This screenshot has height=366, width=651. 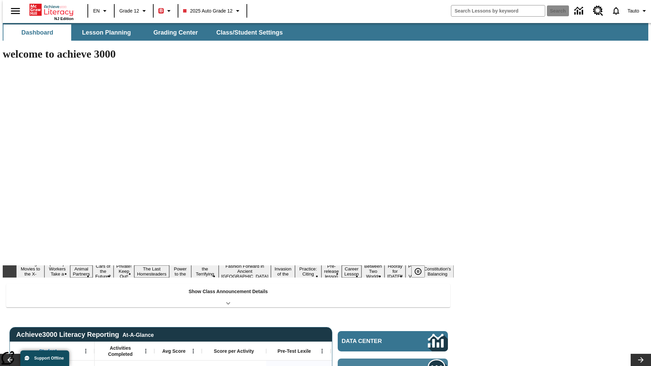 What do you see at coordinates (249, 33) in the screenshot?
I see `button: Class/Student Settings` at bounding box center [249, 33].